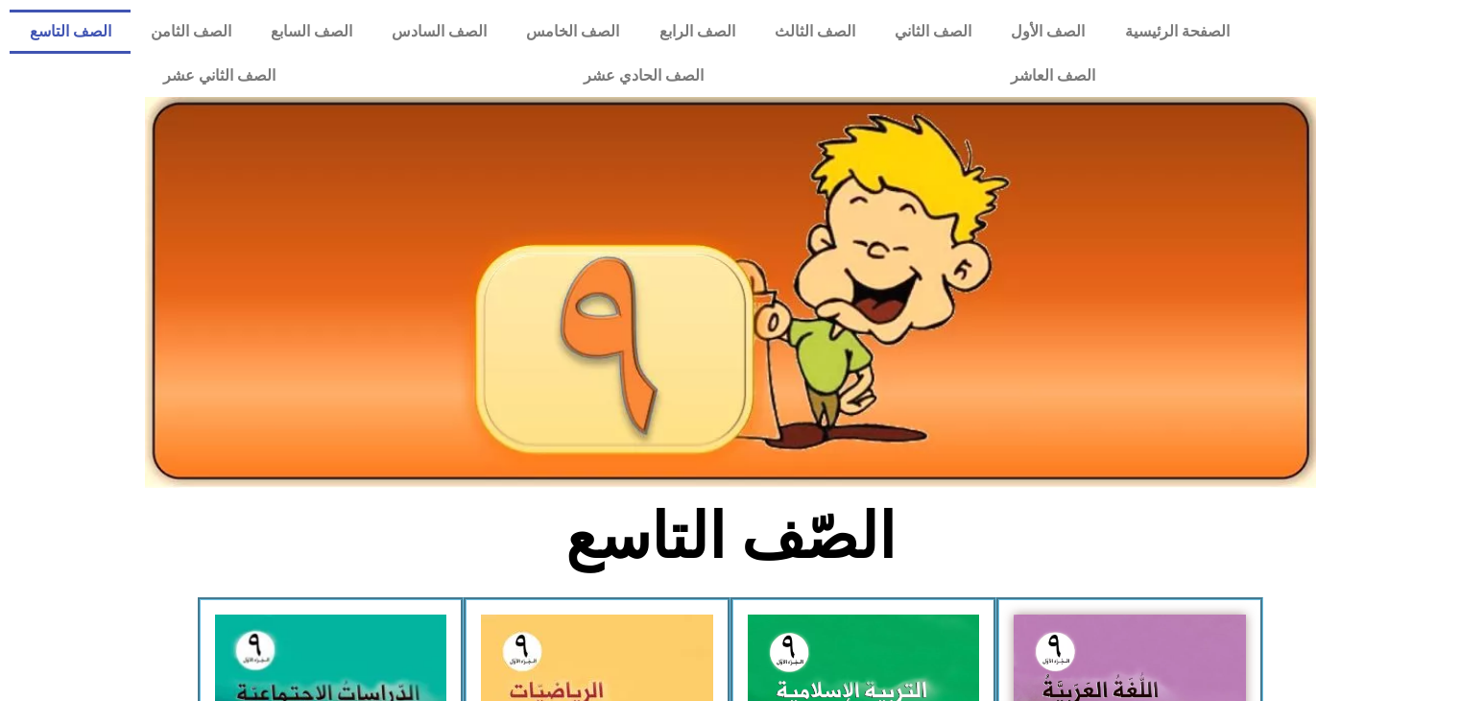 The image size is (1460, 701). Describe the element at coordinates (729, 536) in the screenshot. I see `h2: الصّف التاسع` at that location.